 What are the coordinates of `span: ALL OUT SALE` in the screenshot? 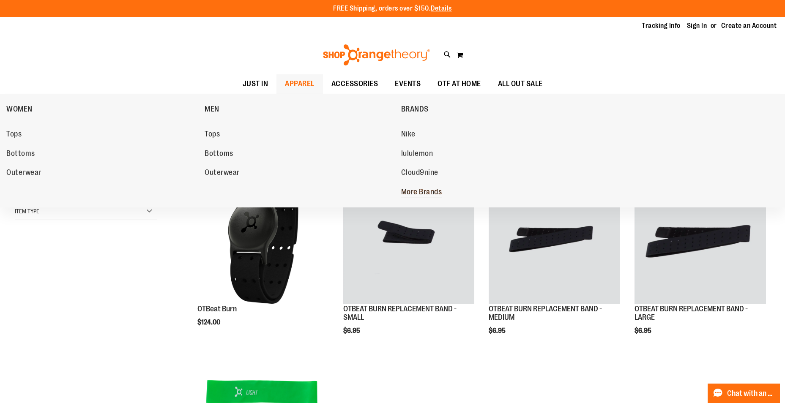 It's located at (520, 84).